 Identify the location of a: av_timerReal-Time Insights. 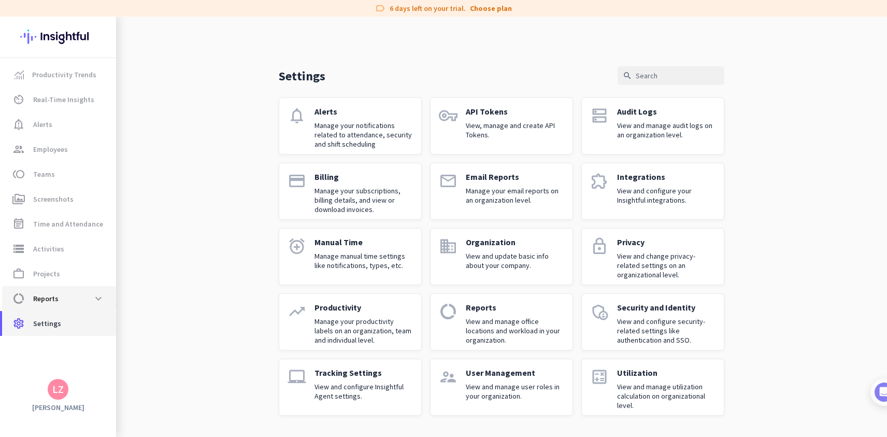
(59, 99).